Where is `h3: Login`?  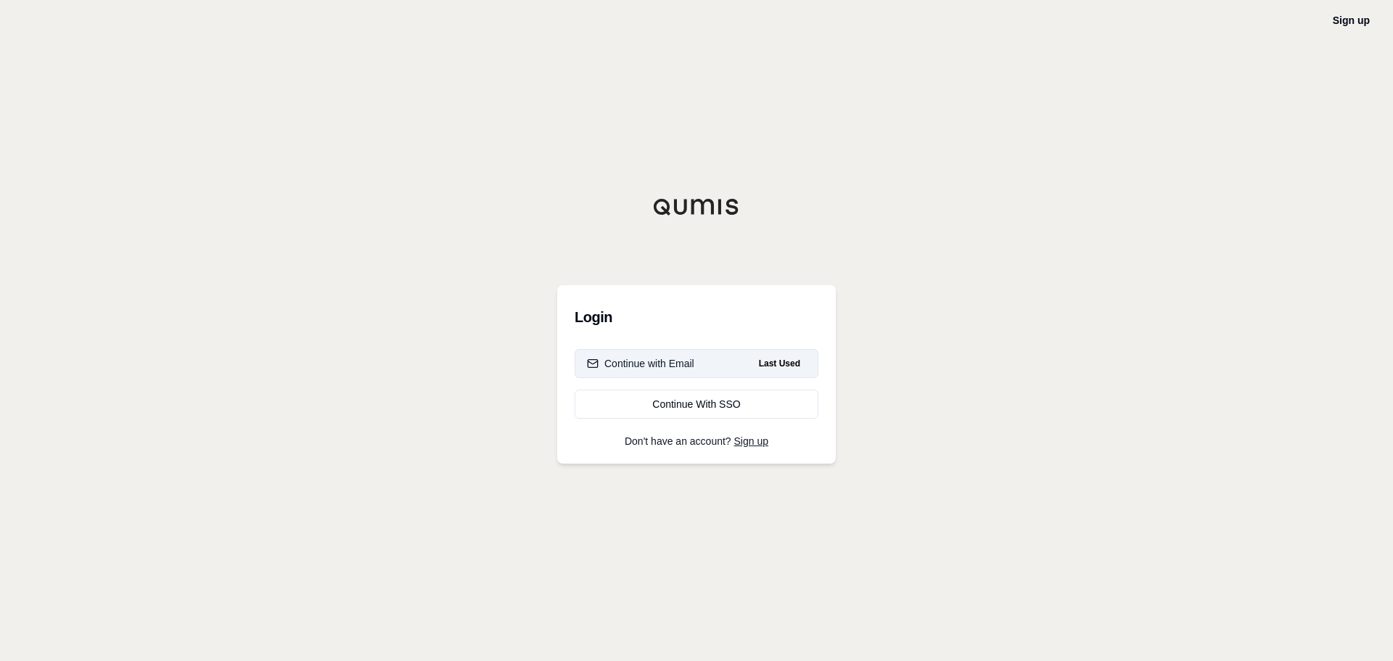
h3: Login is located at coordinates (696, 317).